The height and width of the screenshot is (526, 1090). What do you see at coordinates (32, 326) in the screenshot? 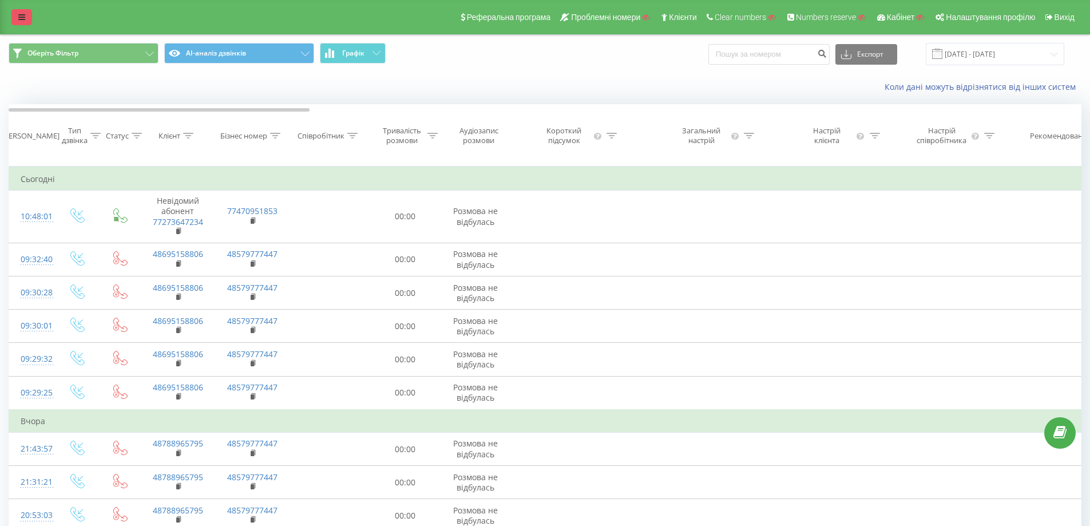
I see `div: 09:30:01` at bounding box center [32, 326].